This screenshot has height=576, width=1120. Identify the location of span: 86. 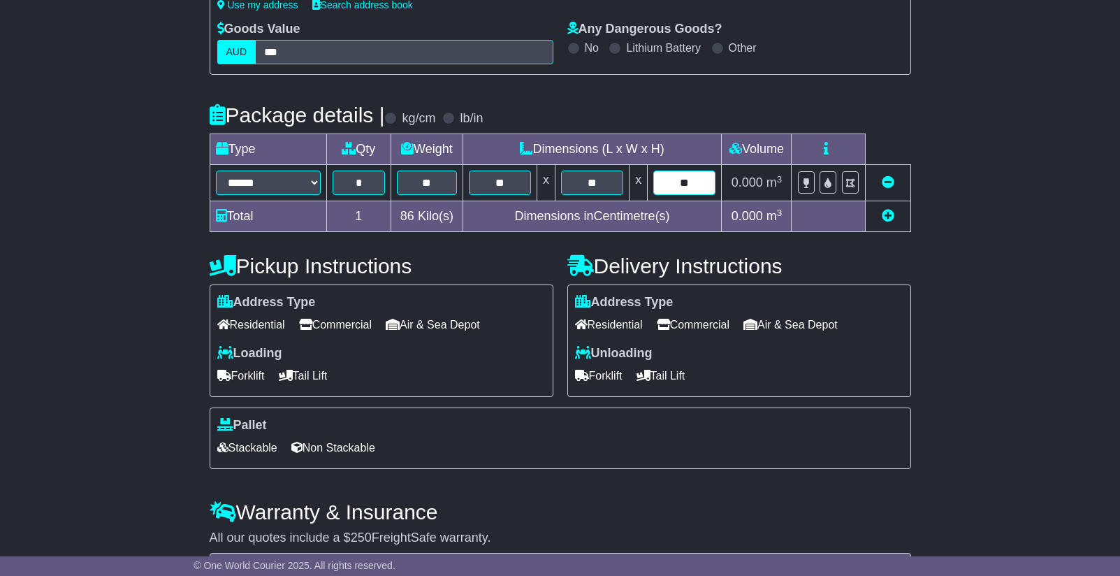
(407, 216).